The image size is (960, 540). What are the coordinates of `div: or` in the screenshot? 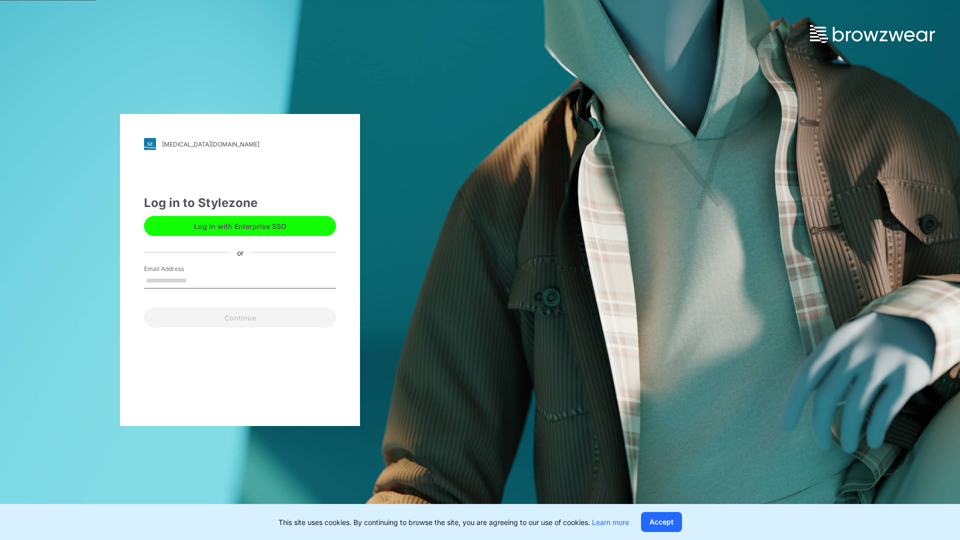 It's located at (240, 252).